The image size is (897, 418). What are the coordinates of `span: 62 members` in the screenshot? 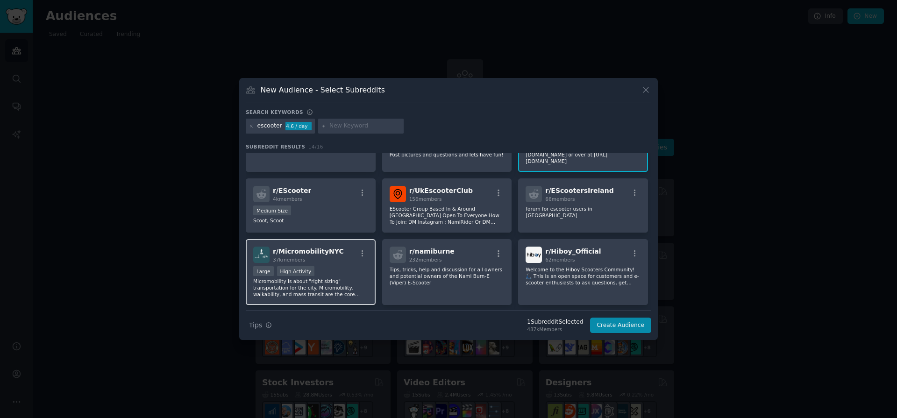 It's located at (559, 260).